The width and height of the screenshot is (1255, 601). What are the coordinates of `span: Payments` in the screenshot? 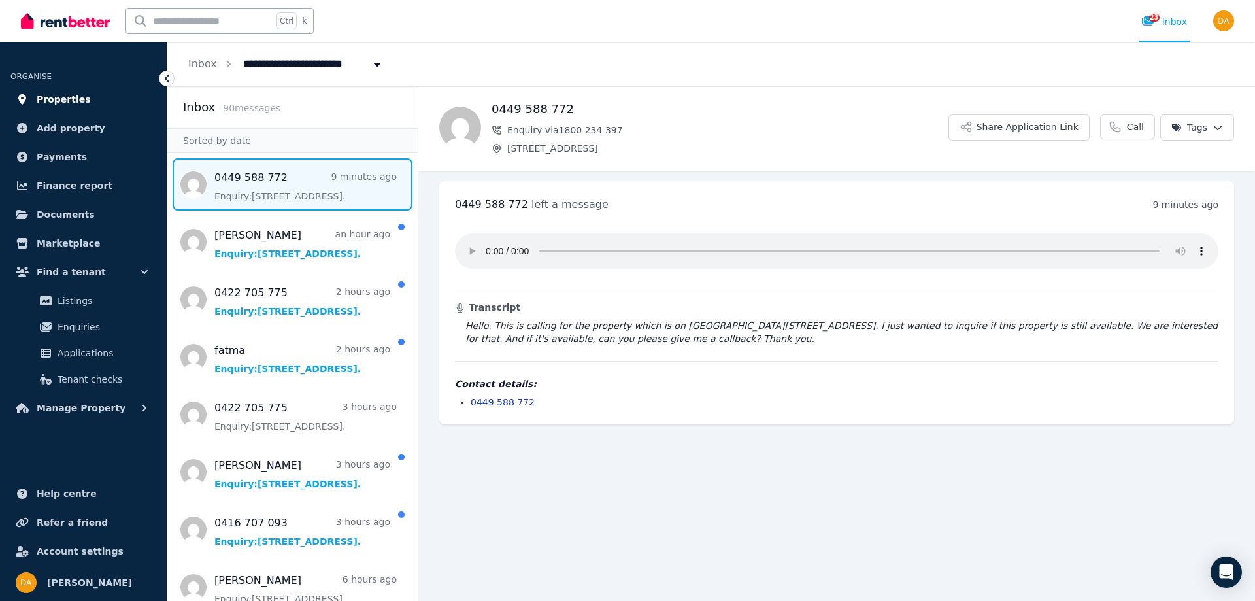 It's located at (61, 157).